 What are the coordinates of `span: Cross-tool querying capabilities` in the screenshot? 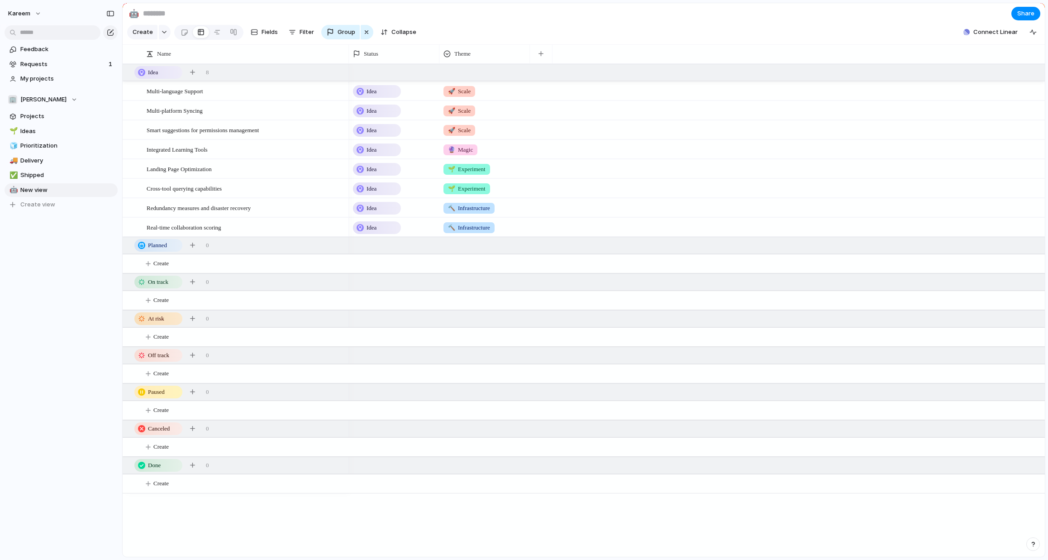 It's located at (184, 188).